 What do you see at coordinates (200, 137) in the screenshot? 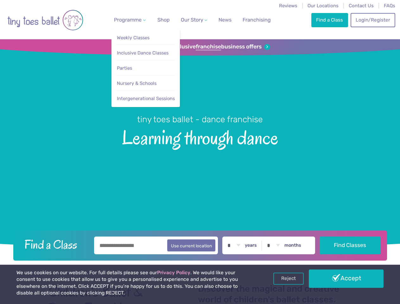
I see `span: Learning through dance` at bounding box center [200, 137].